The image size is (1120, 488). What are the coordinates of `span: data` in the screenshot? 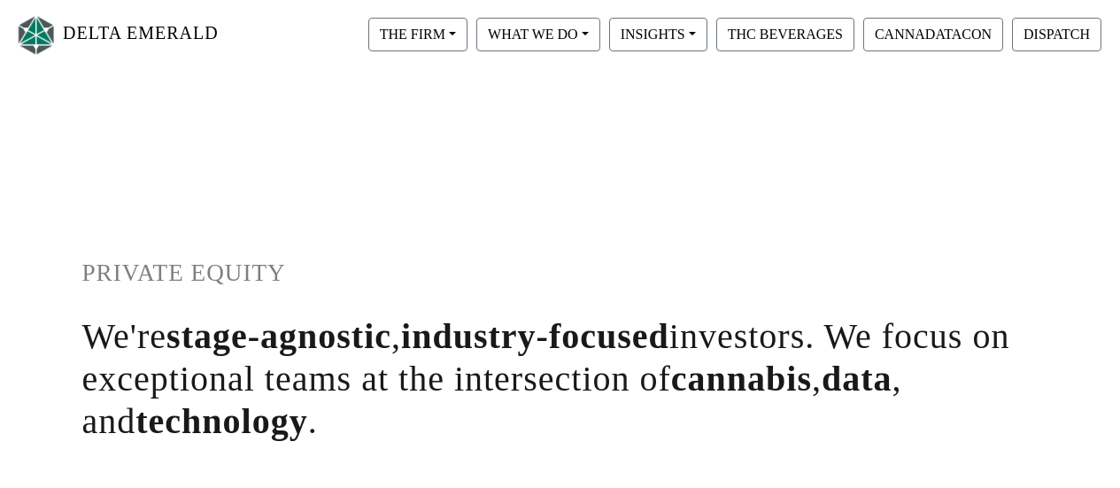 It's located at (857, 378).